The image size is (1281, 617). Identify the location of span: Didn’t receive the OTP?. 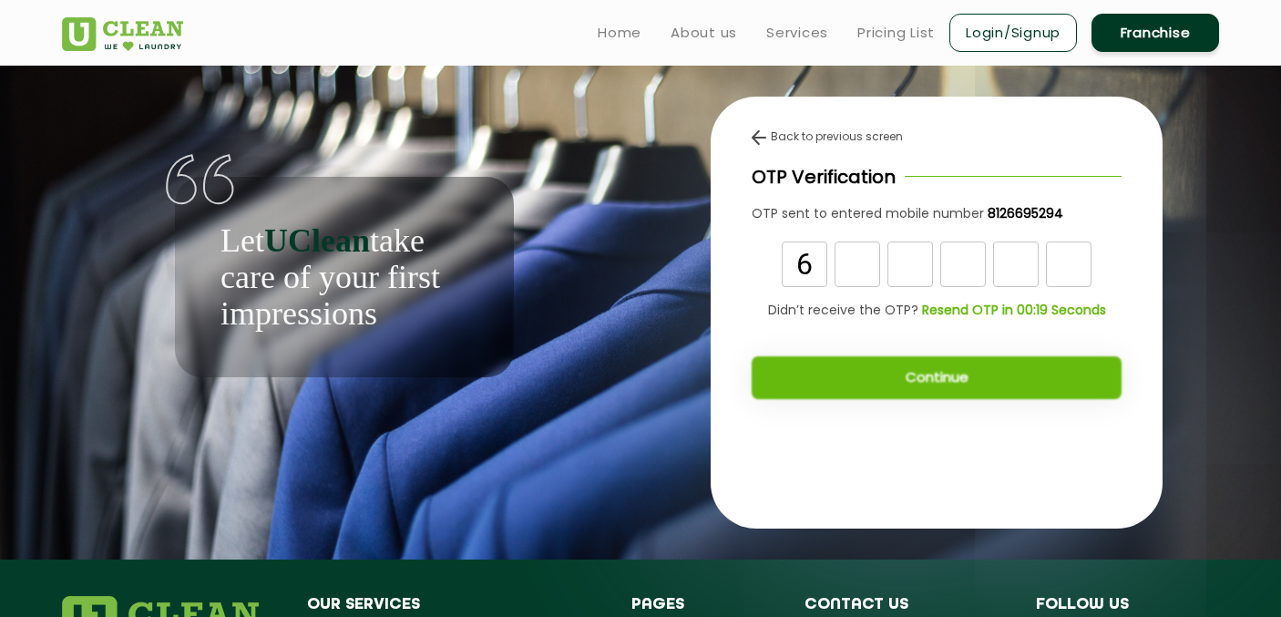
(843, 310).